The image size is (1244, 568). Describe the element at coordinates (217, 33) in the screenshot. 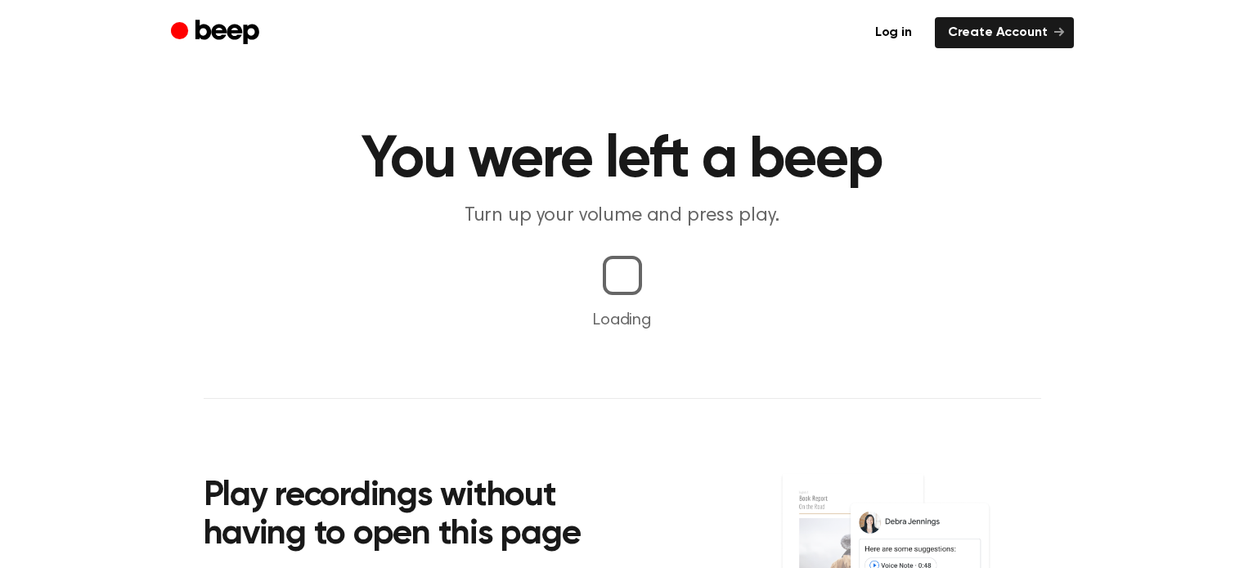

I see `a: Beep` at that location.